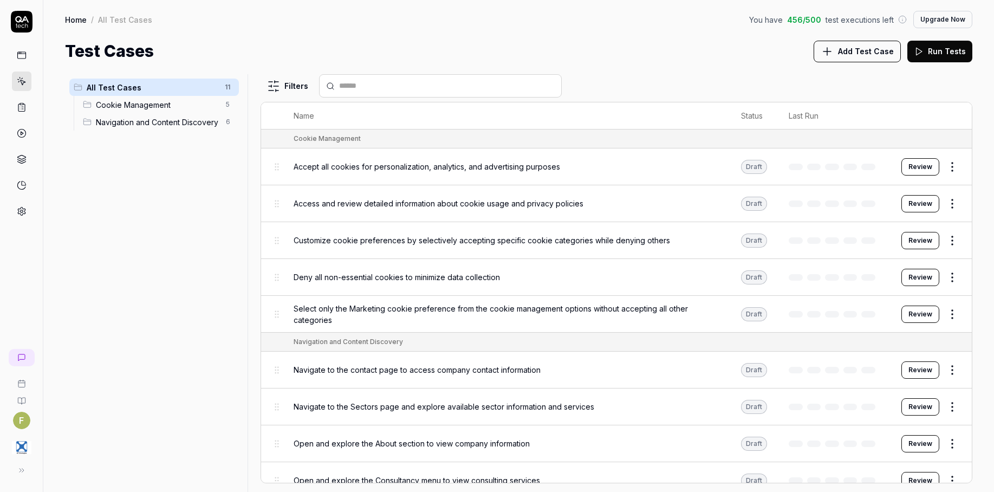 Image resolution: width=994 pixels, height=492 pixels. What do you see at coordinates (228, 87) in the screenshot?
I see `span: 11` at bounding box center [228, 87].